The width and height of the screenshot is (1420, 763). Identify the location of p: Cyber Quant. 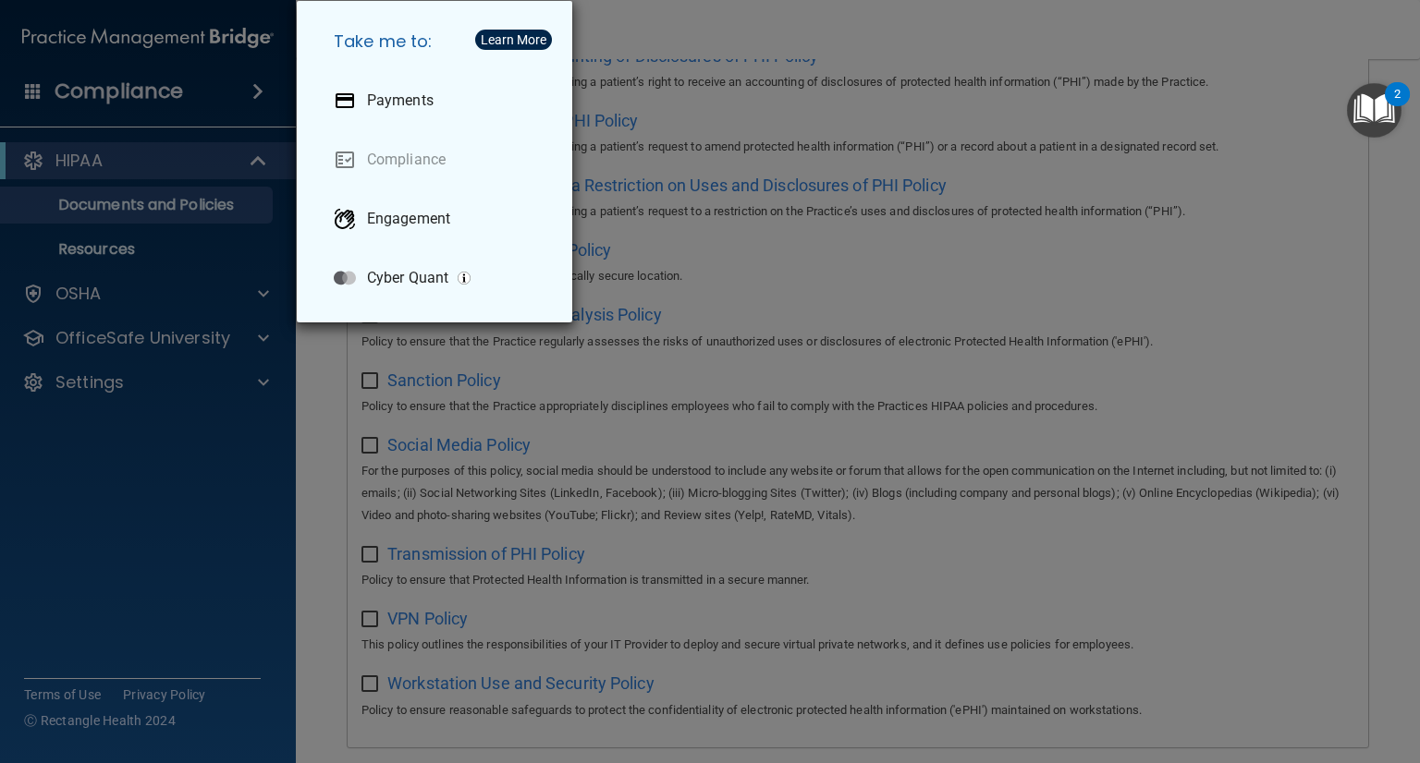
(408, 278).